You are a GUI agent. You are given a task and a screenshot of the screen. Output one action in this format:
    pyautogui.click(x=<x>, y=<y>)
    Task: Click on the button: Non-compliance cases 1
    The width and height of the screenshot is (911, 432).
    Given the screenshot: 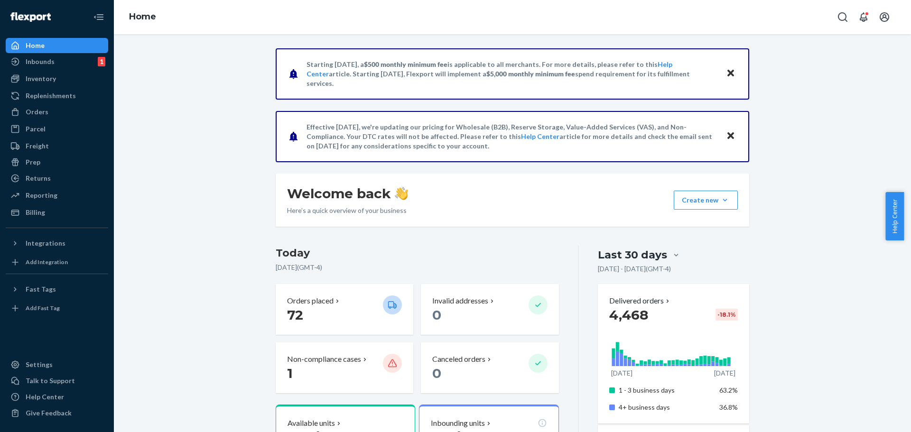 What is the action you would take?
    pyautogui.click(x=344, y=368)
    